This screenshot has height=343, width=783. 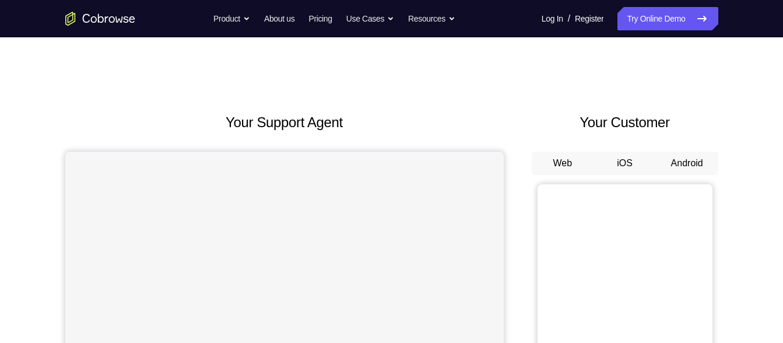 I want to click on button: Use Cases, so click(x=370, y=19).